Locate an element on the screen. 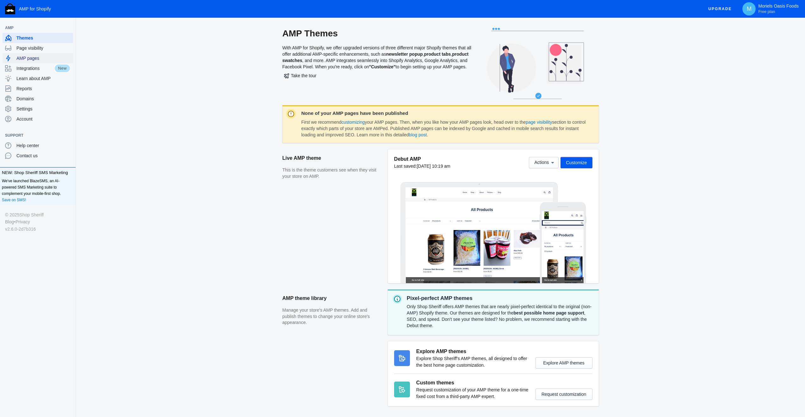 This screenshot has height=417, width=805. button: Add a sales channel is located at coordinates (69, 28).